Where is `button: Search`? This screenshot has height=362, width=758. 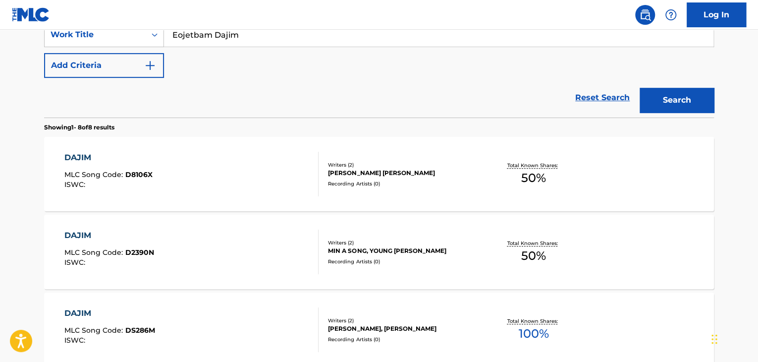 button: Search is located at coordinates (677, 100).